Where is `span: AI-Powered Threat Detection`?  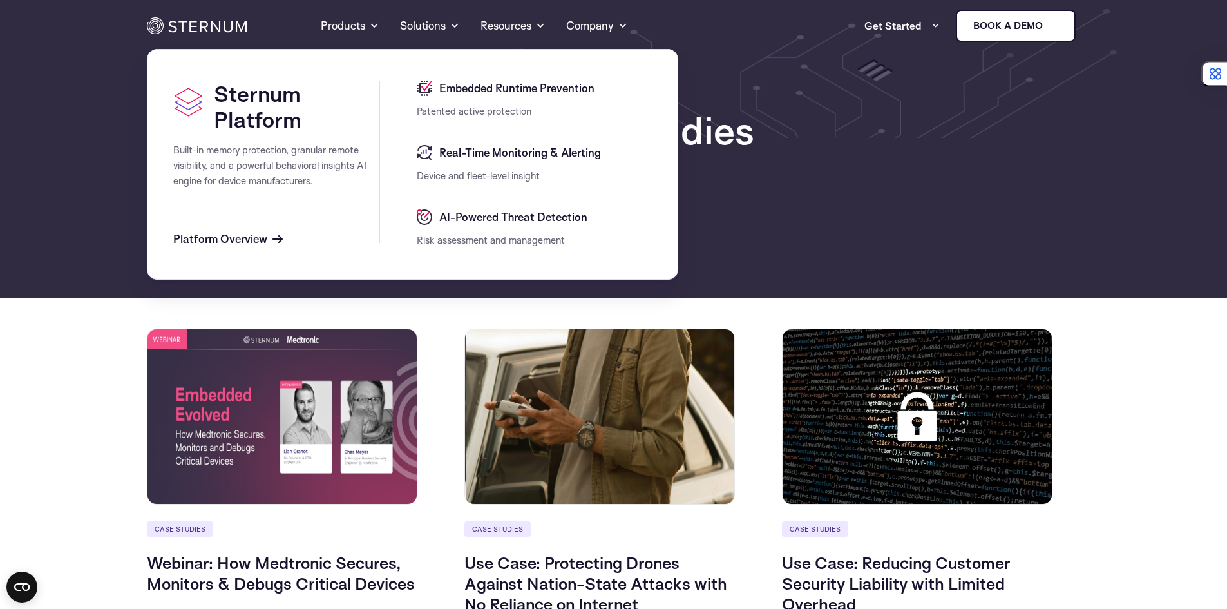
span: AI-Powered Threat Detection is located at coordinates (511, 217).